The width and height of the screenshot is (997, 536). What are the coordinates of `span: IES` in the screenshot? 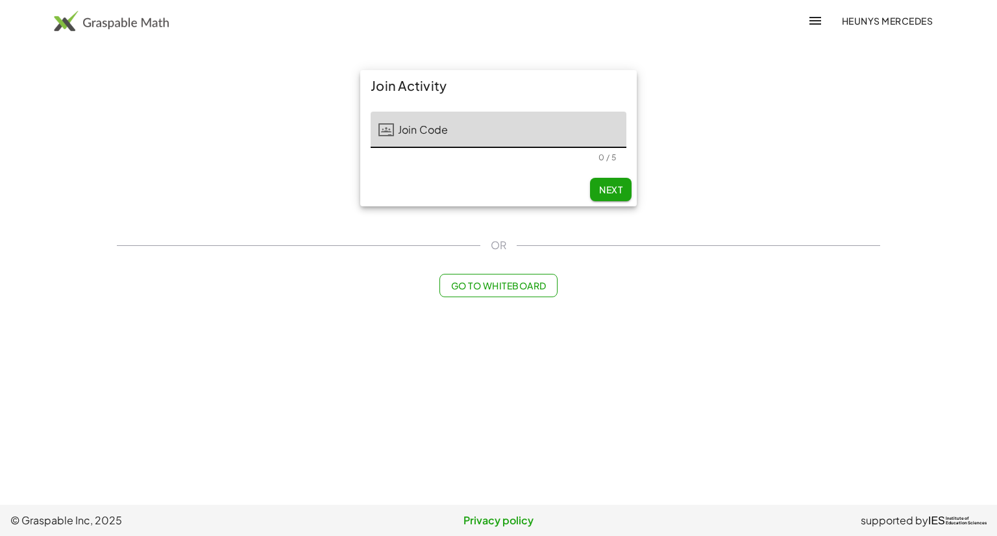 It's located at (937, 521).